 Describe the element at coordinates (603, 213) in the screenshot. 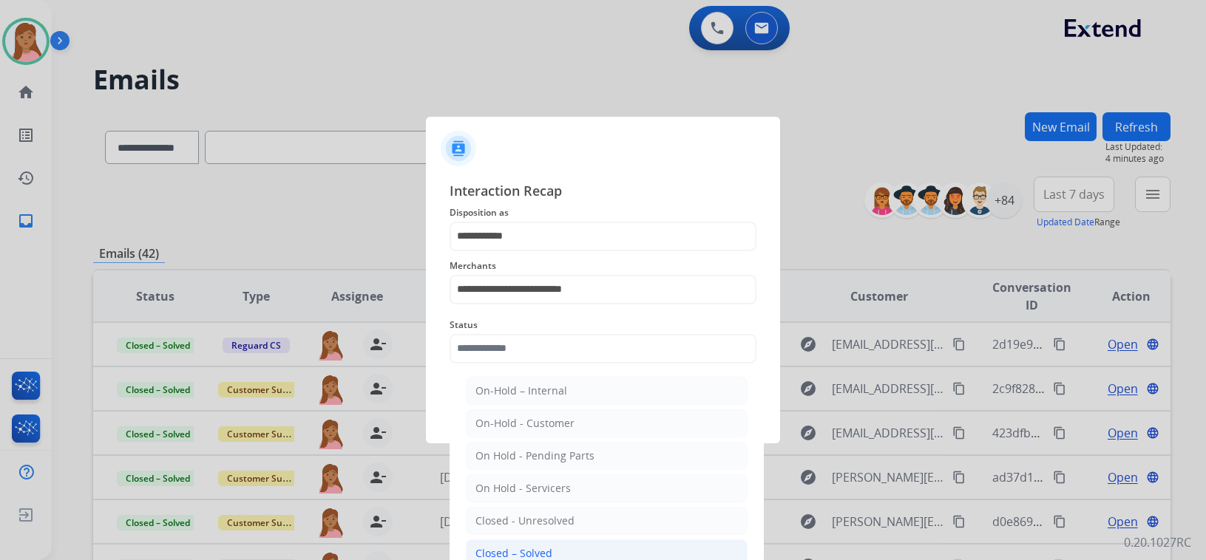

I see `span: Disposition as` at that location.